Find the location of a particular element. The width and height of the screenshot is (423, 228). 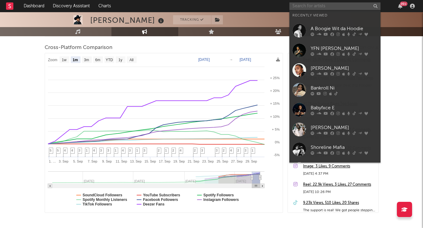

text: All is located at coordinates (131, 60).